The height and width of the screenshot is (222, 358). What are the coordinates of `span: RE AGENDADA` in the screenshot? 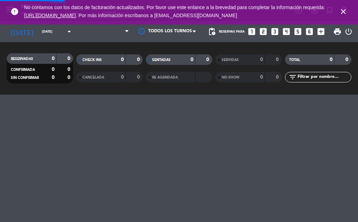 It's located at (165, 77).